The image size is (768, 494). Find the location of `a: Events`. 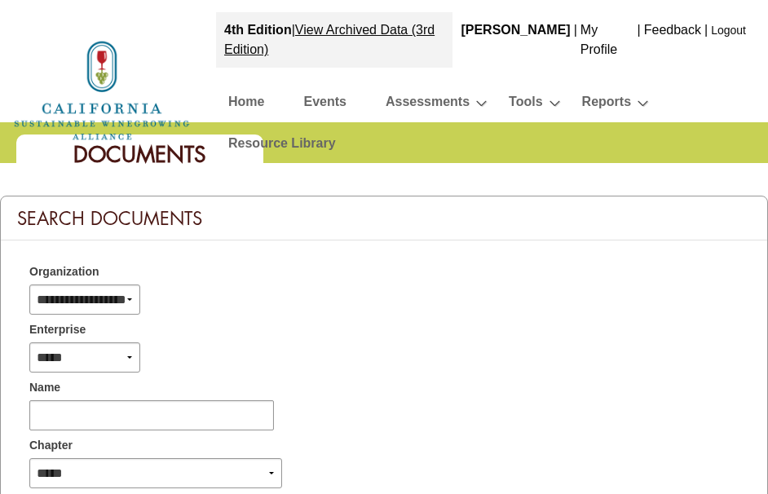

a: Events is located at coordinates (324, 104).